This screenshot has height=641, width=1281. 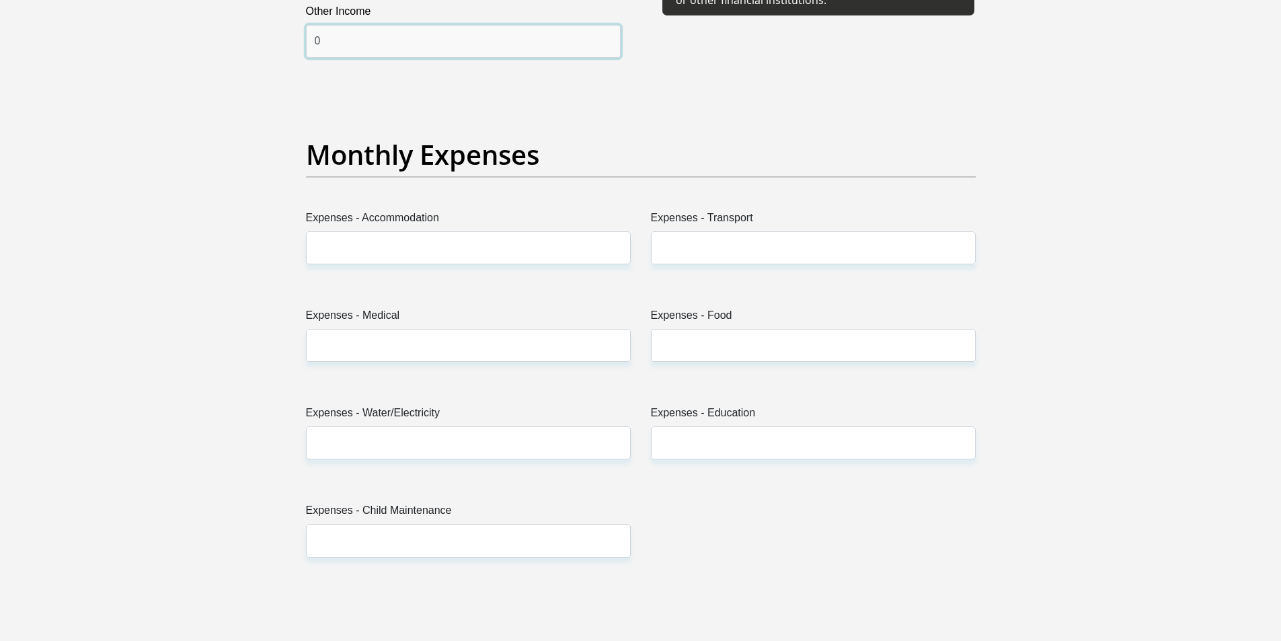 What do you see at coordinates (813, 221) in the screenshot?
I see `label: Expenses - Transport` at bounding box center [813, 221].